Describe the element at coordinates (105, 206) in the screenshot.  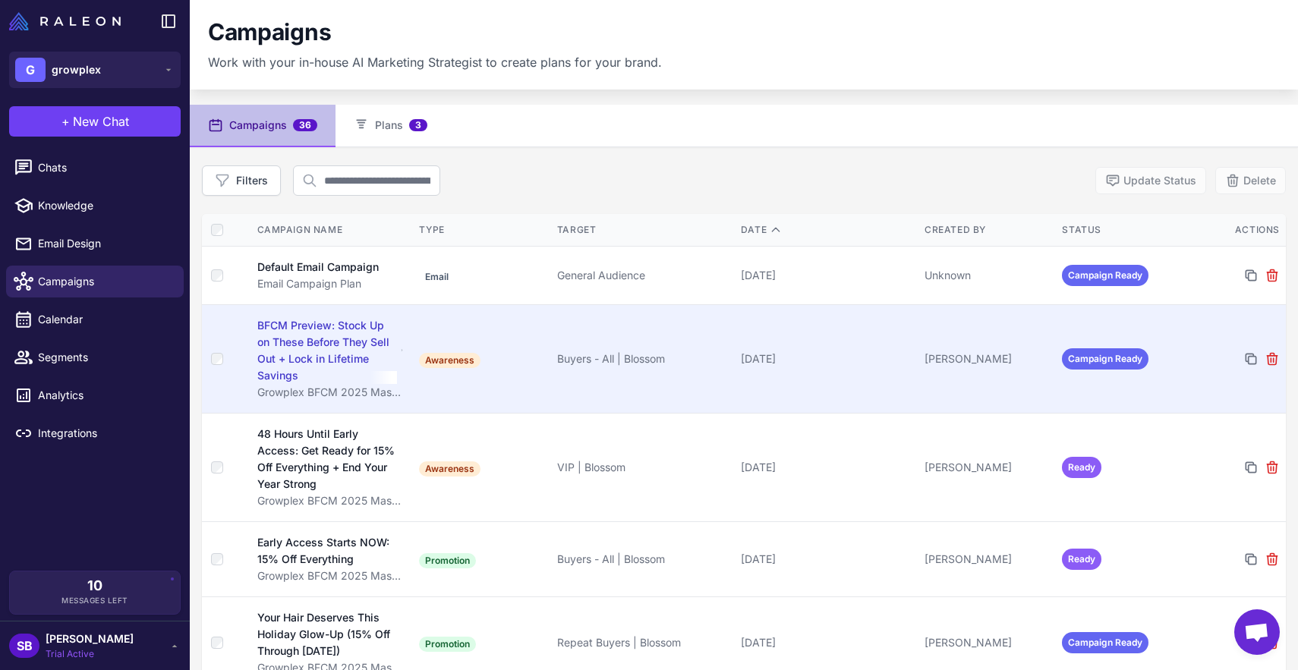
I see `span: Knowledge` at that location.